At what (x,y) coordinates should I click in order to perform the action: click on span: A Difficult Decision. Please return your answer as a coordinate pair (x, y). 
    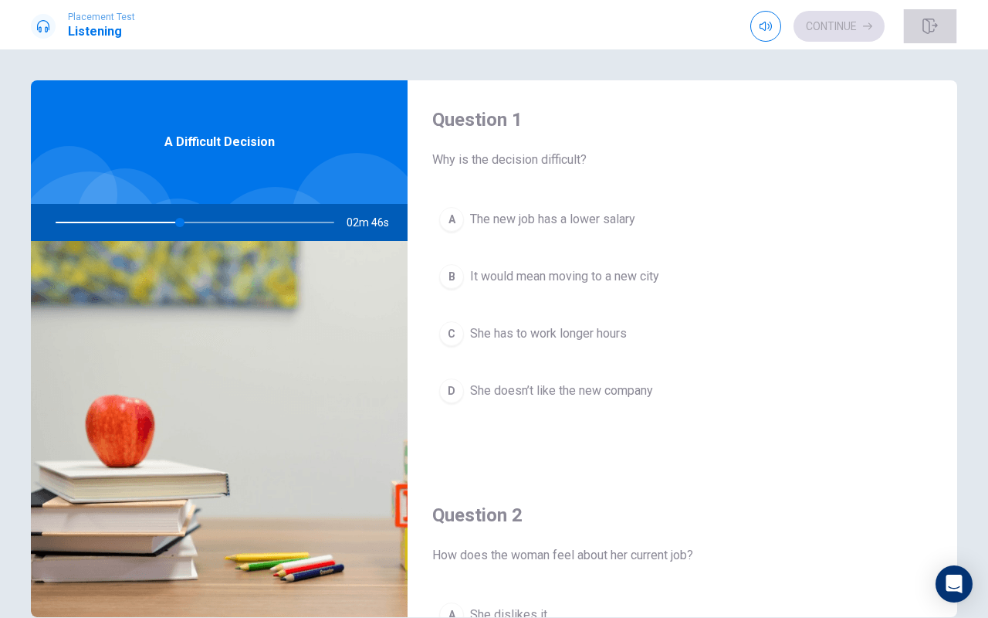
    Looking at the image, I should click on (219, 142).